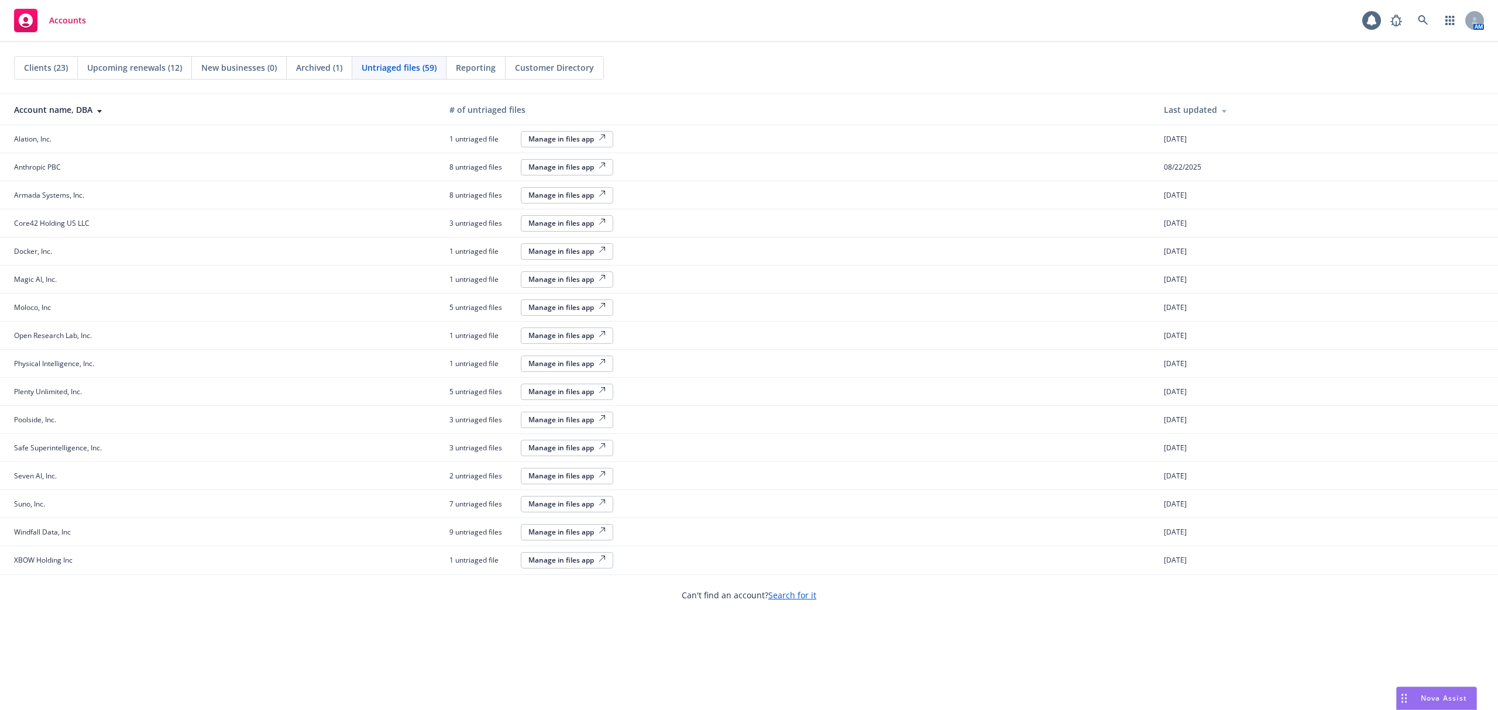 The width and height of the screenshot is (1498, 710). Describe the element at coordinates (1326, 109) in the screenshot. I see `div: Last updated` at that location.